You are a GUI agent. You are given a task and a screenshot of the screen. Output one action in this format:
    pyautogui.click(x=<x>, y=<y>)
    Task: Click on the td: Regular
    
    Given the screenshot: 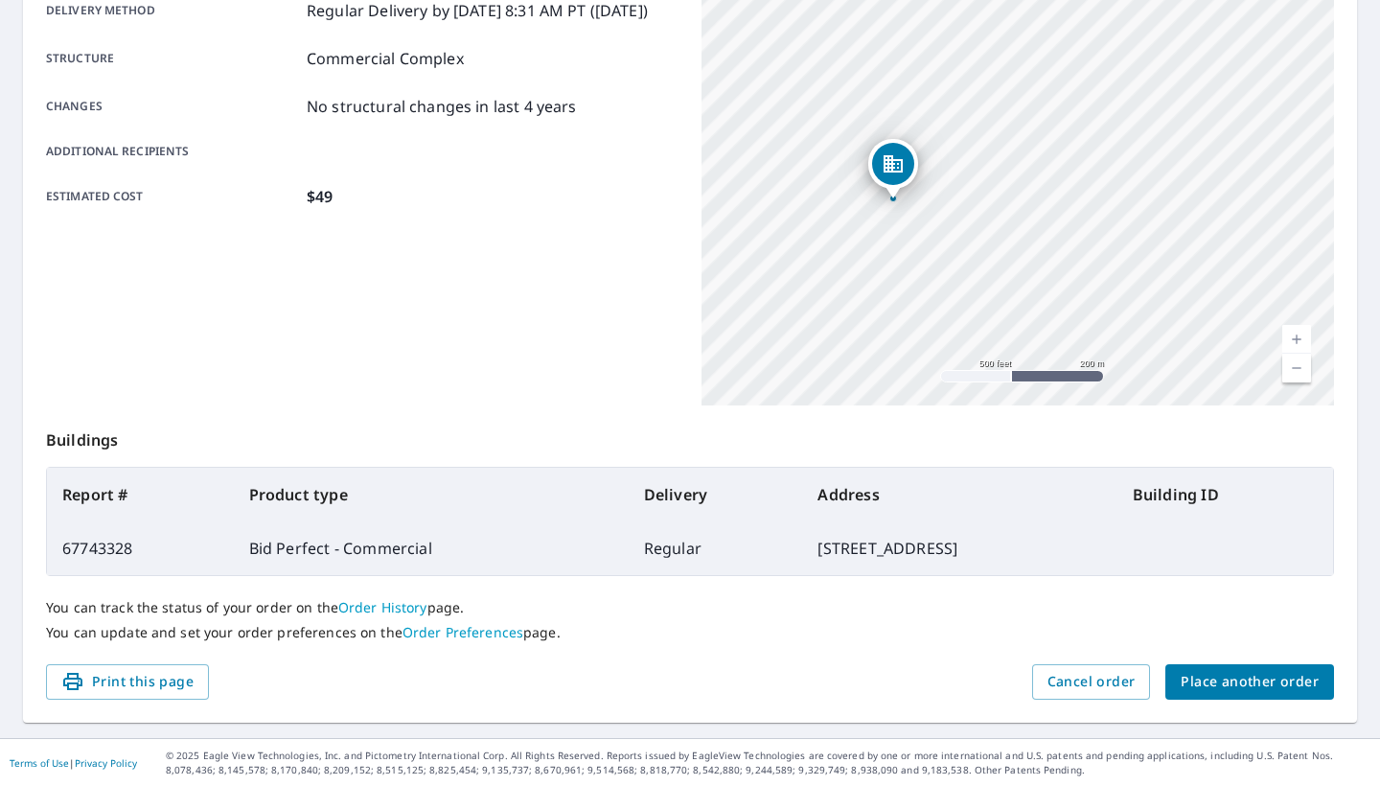 What is the action you would take?
    pyautogui.click(x=716, y=548)
    